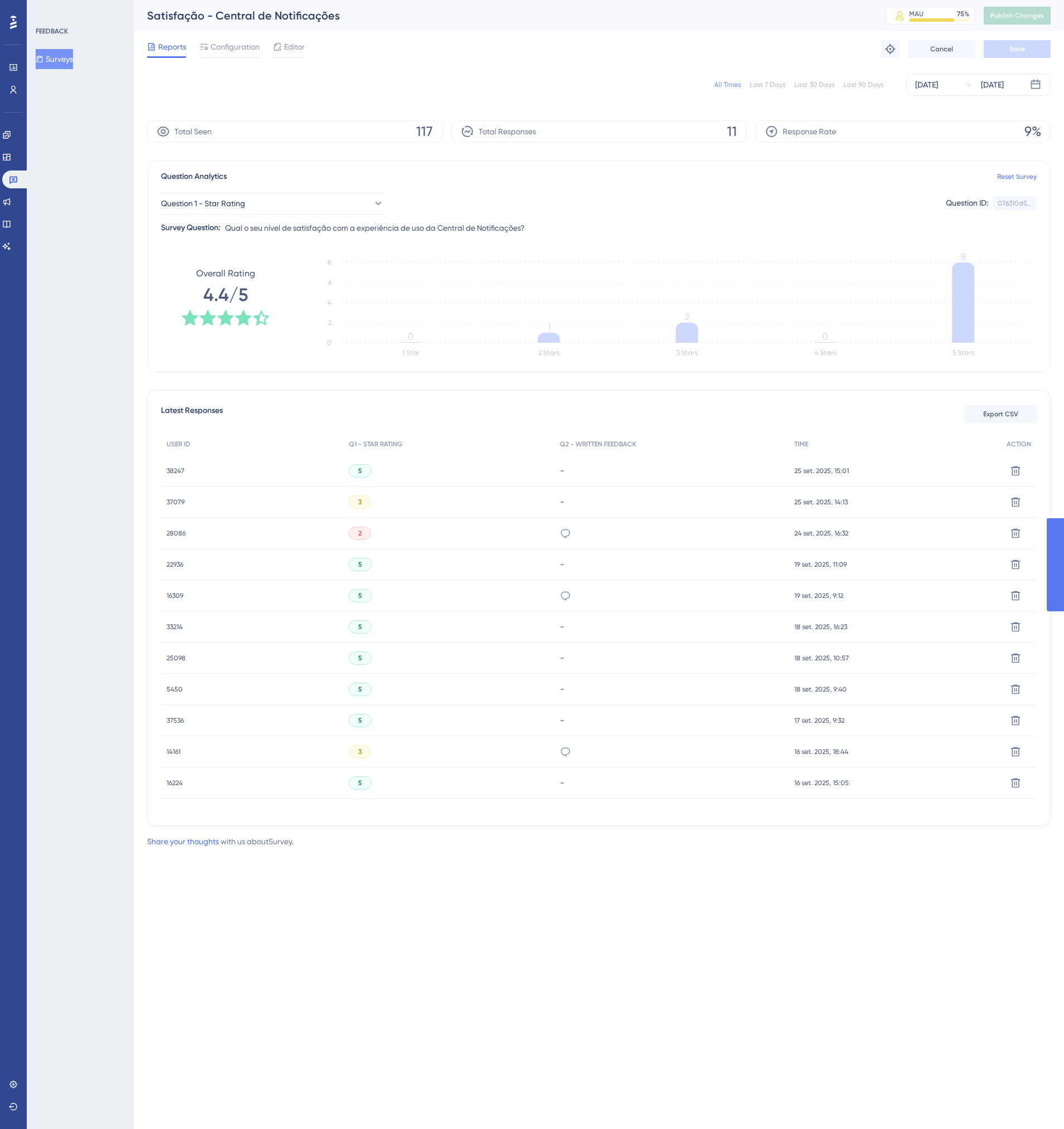  What do you see at coordinates (821, 502) in the screenshot?
I see `span: 25 set. 2025, 14:13` at bounding box center [821, 502].